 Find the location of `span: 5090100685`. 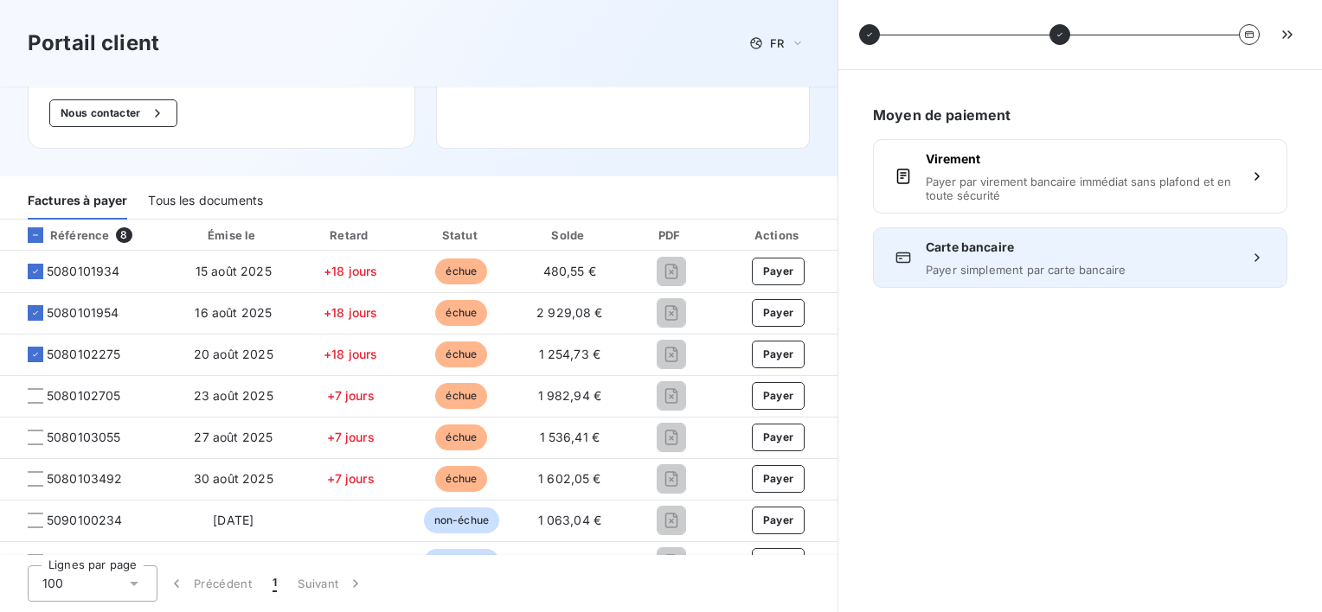

span: 5090100685 is located at coordinates (84, 562).